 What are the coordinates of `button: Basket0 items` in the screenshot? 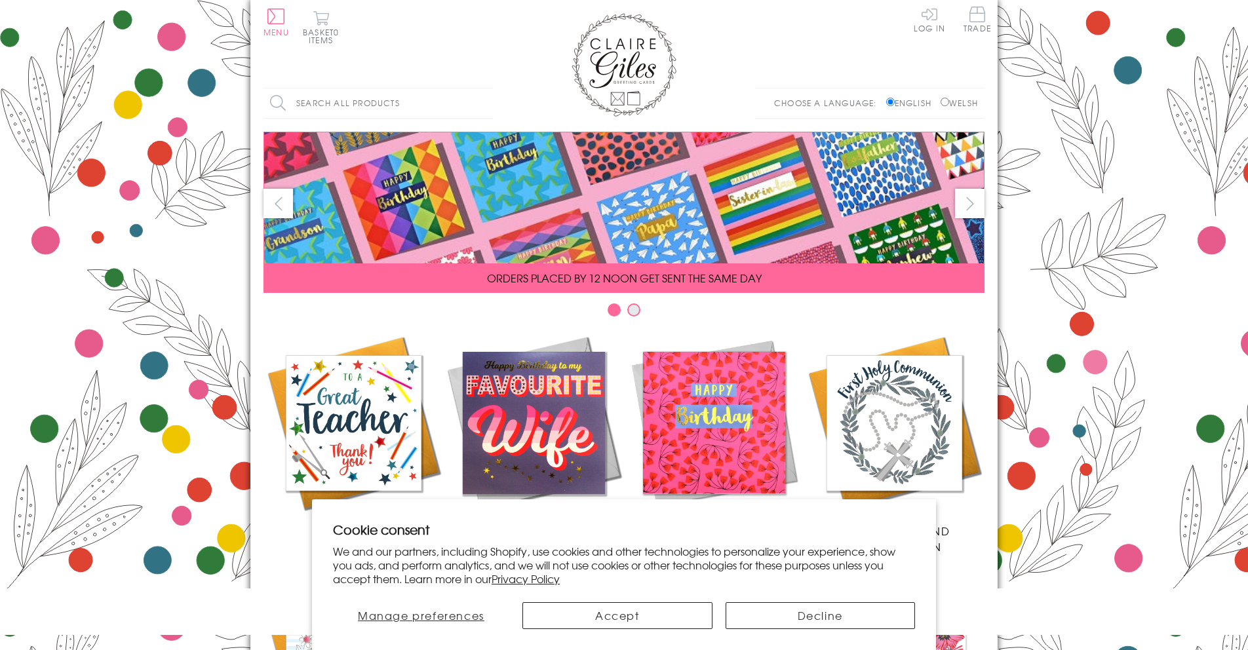 It's located at (320, 27).